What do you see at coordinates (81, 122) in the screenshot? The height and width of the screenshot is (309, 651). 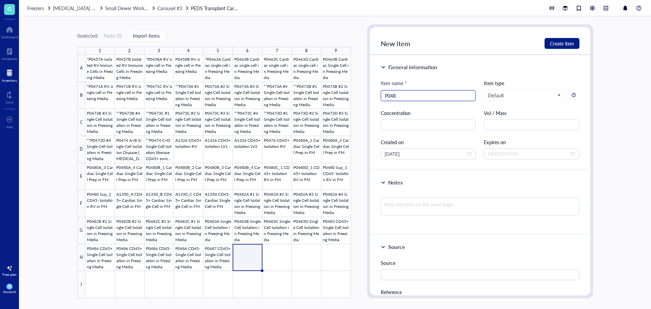 I see `div: C` at bounding box center [81, 122].